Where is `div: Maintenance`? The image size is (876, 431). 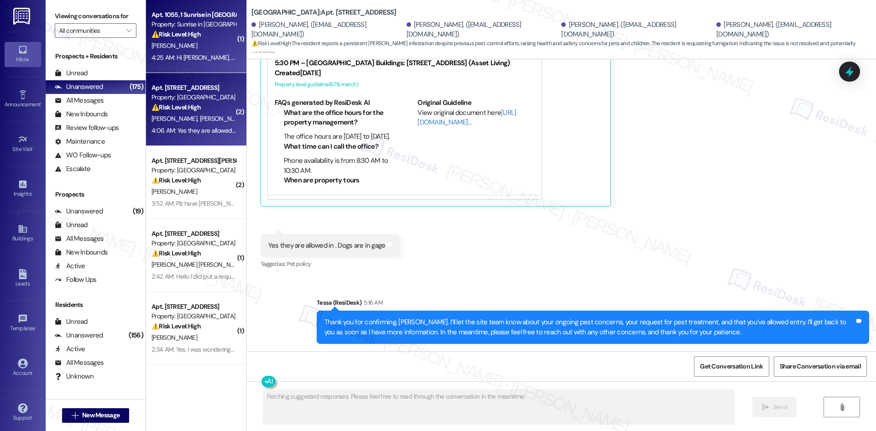 div: Maintenance is located at coordinates (80, 142).